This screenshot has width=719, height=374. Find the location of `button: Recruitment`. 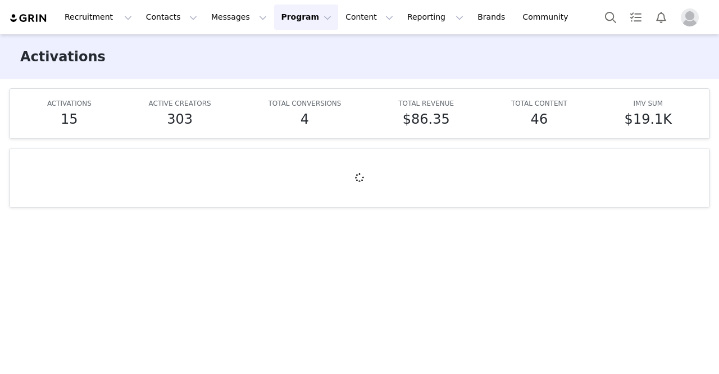

button: Recruitment is located at coordinates (98, 17).